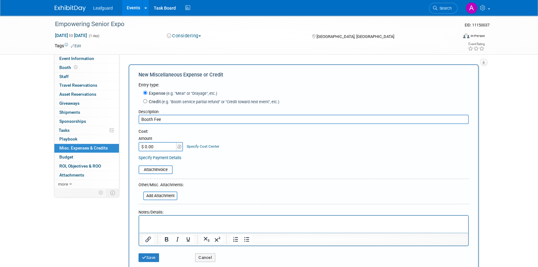  I want to click on img: Format-Inperson.png, so click(467, 36).